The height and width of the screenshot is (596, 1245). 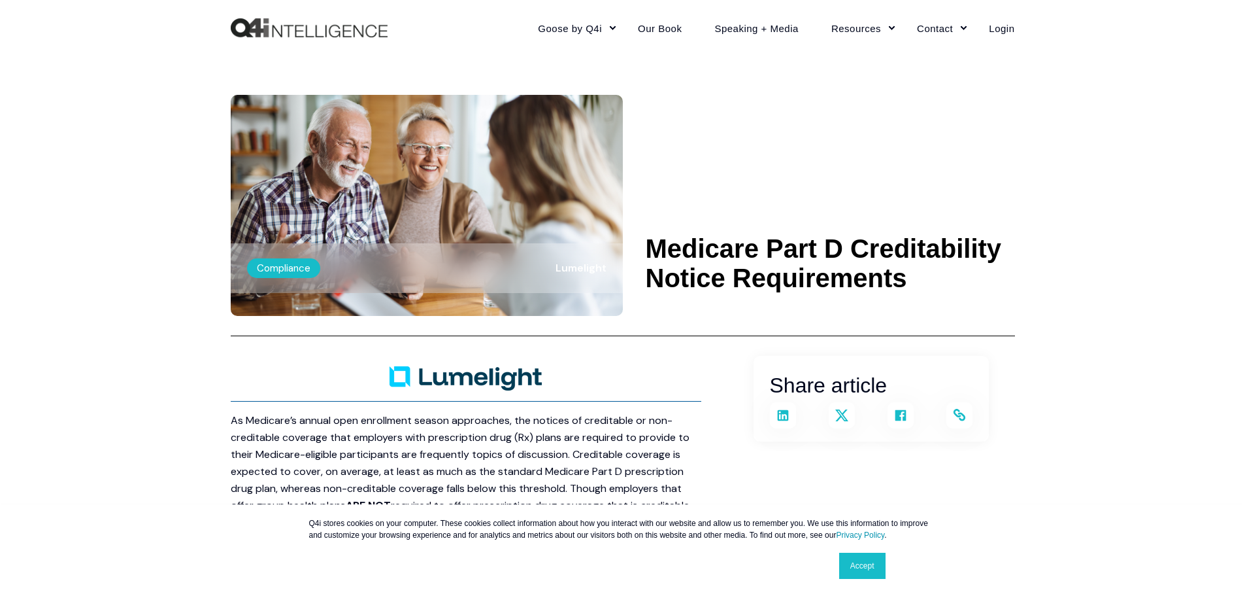 I want to click on span: required to offer prescription drug coverage that is creditable, Medicare Part D-eligible individ..., so click(x=461, y=513).